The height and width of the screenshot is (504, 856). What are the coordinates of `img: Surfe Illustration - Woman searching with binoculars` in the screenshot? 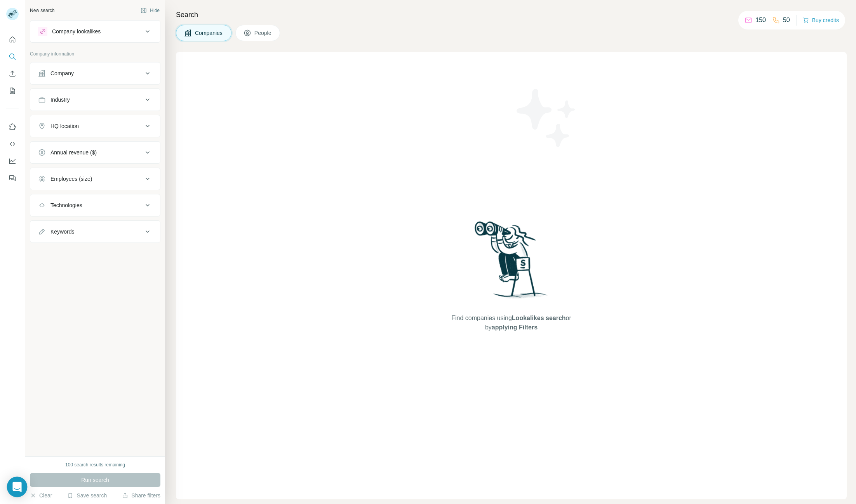 It's located at (511, 262).